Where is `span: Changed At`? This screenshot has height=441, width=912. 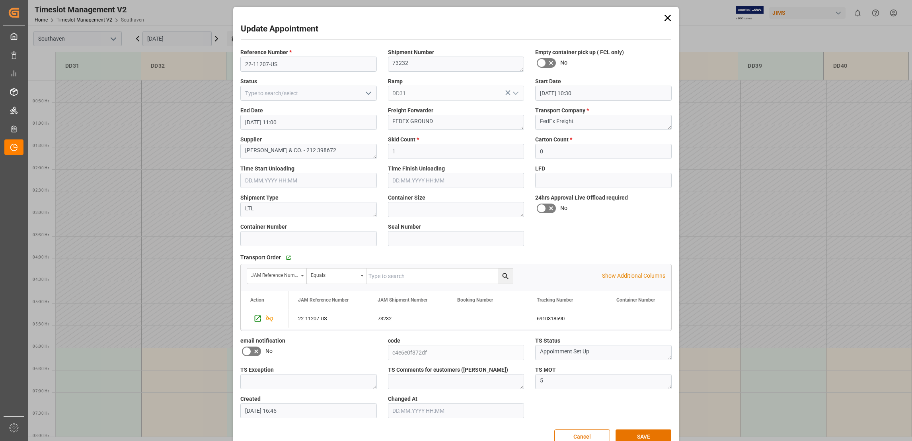
span: Changed At is located at coordinates (403, 399).